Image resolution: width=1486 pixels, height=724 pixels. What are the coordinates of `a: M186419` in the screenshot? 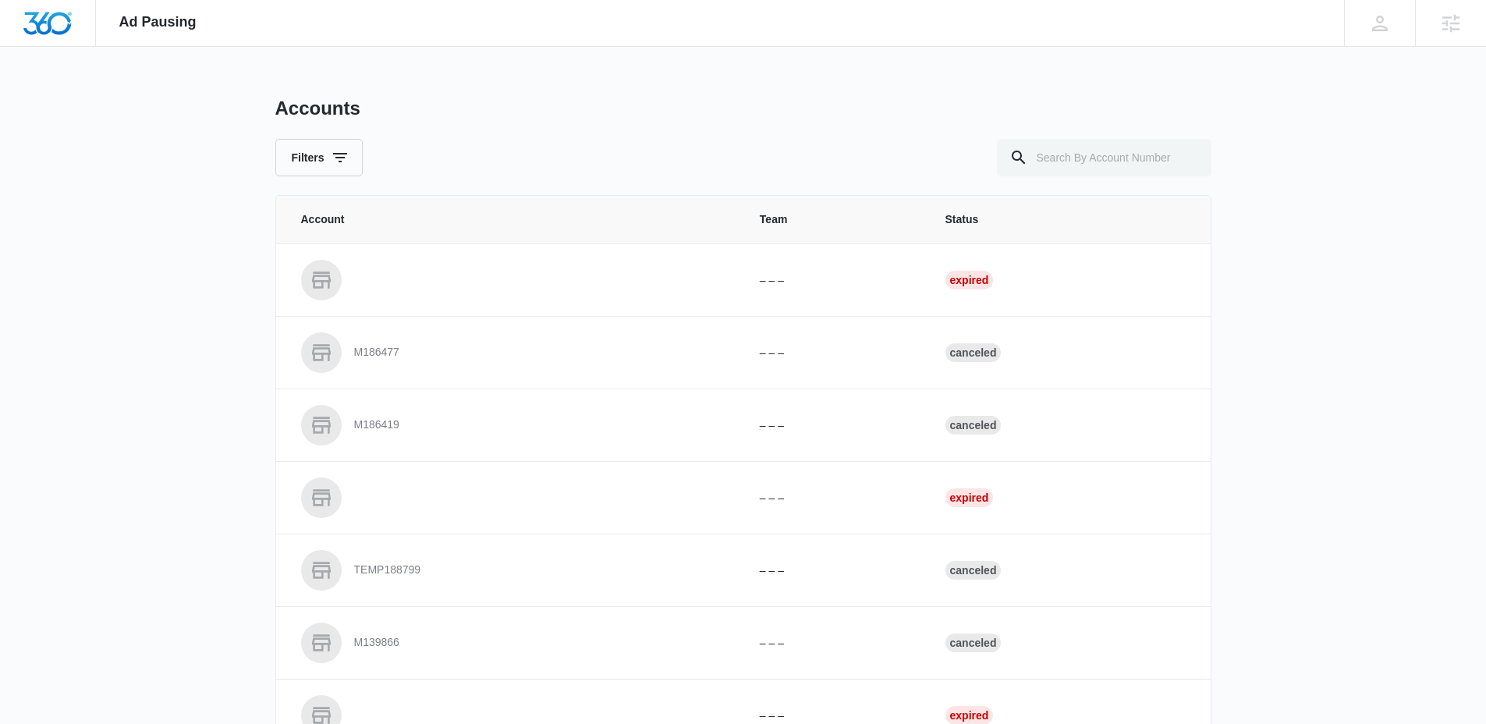 It's located at (512, 425).